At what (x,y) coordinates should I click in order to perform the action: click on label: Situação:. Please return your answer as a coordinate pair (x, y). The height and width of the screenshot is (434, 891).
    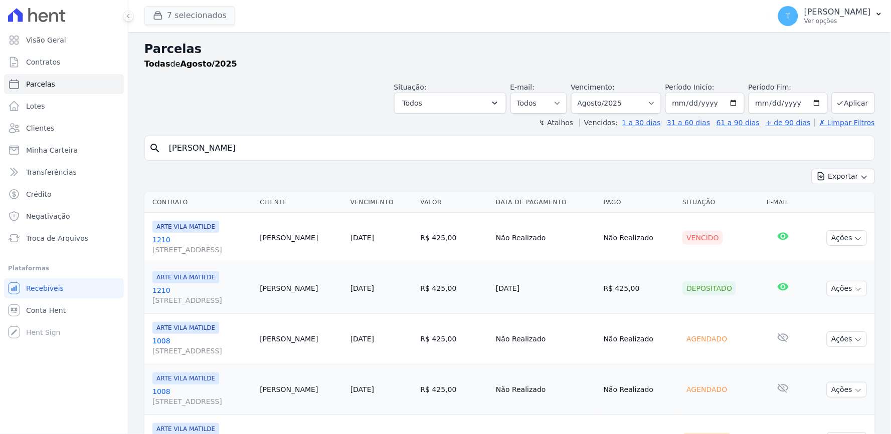
    Looking at the image, I should click on (410, 87).